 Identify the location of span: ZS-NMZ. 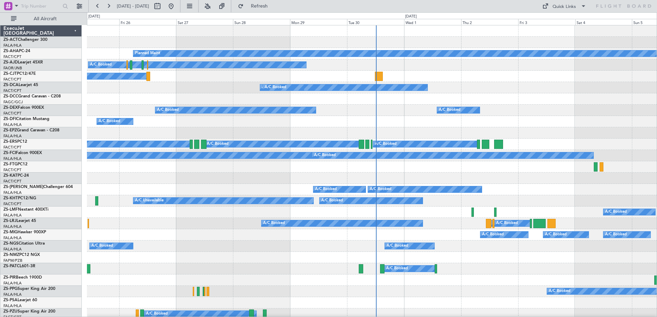
(11, 255).